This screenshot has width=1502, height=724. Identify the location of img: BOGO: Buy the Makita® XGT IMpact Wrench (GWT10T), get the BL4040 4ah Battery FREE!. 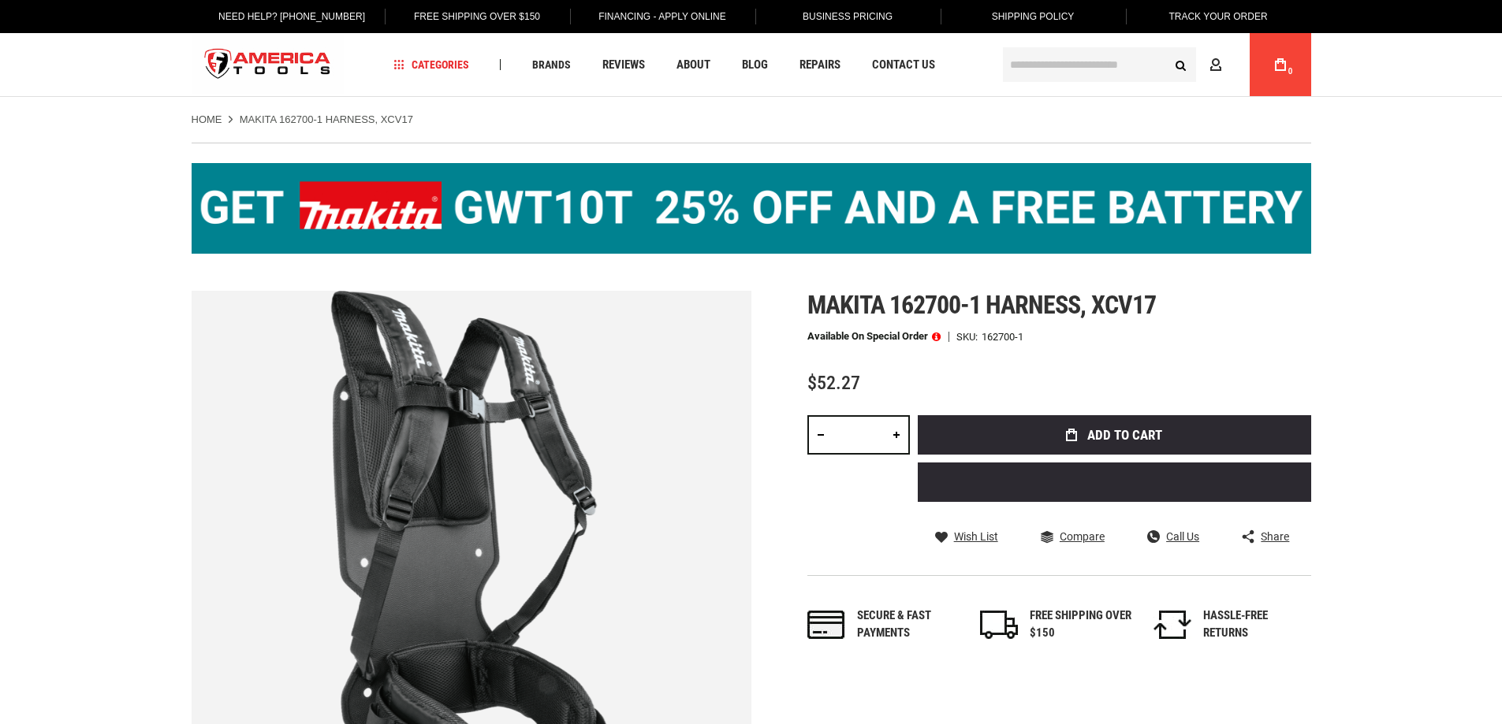
(751, 208).